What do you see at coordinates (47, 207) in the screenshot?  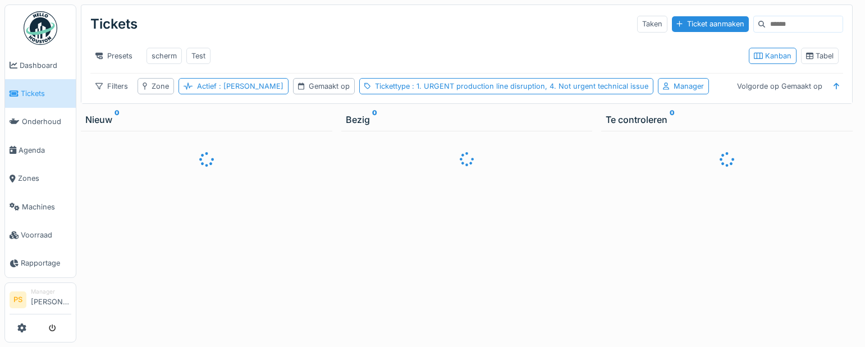 I see `span: Machines` at bounding box center [47, 207].